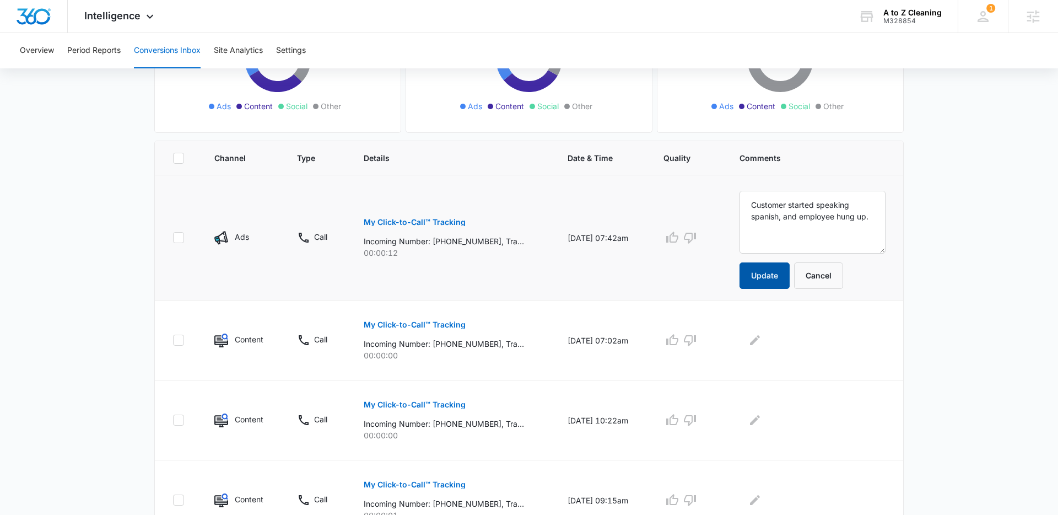 The height and width of the screenshot is (515, 1058). I want to click on button: Overview, so click(37, 51).